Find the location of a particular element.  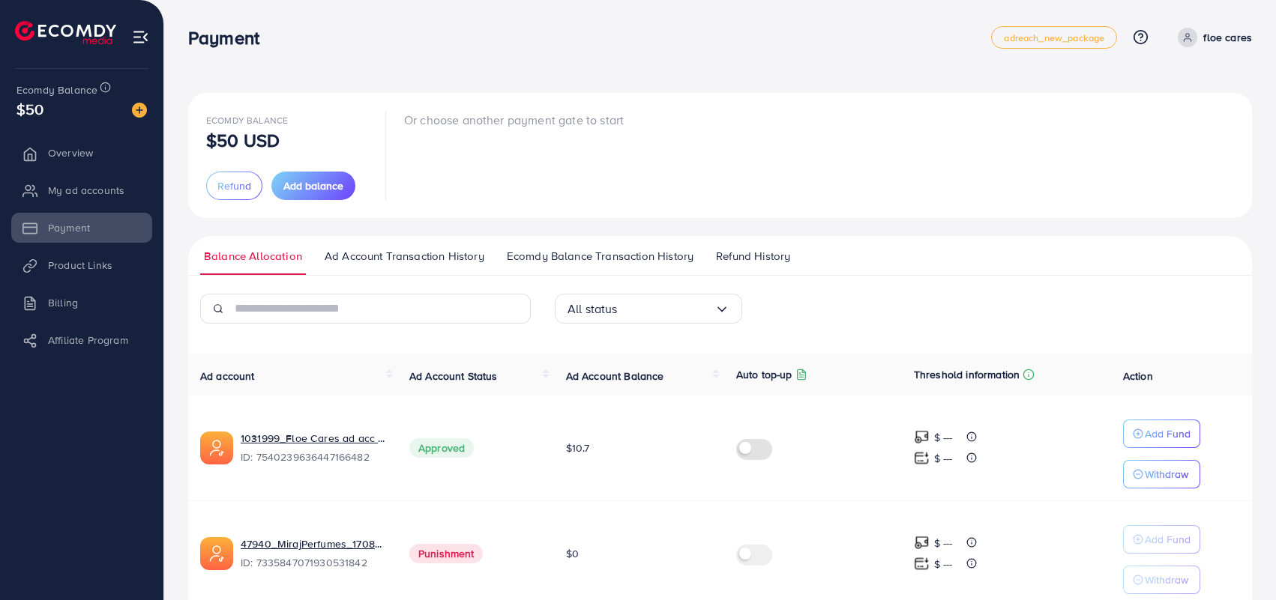

img: menu is located at coordinates (140, 37).